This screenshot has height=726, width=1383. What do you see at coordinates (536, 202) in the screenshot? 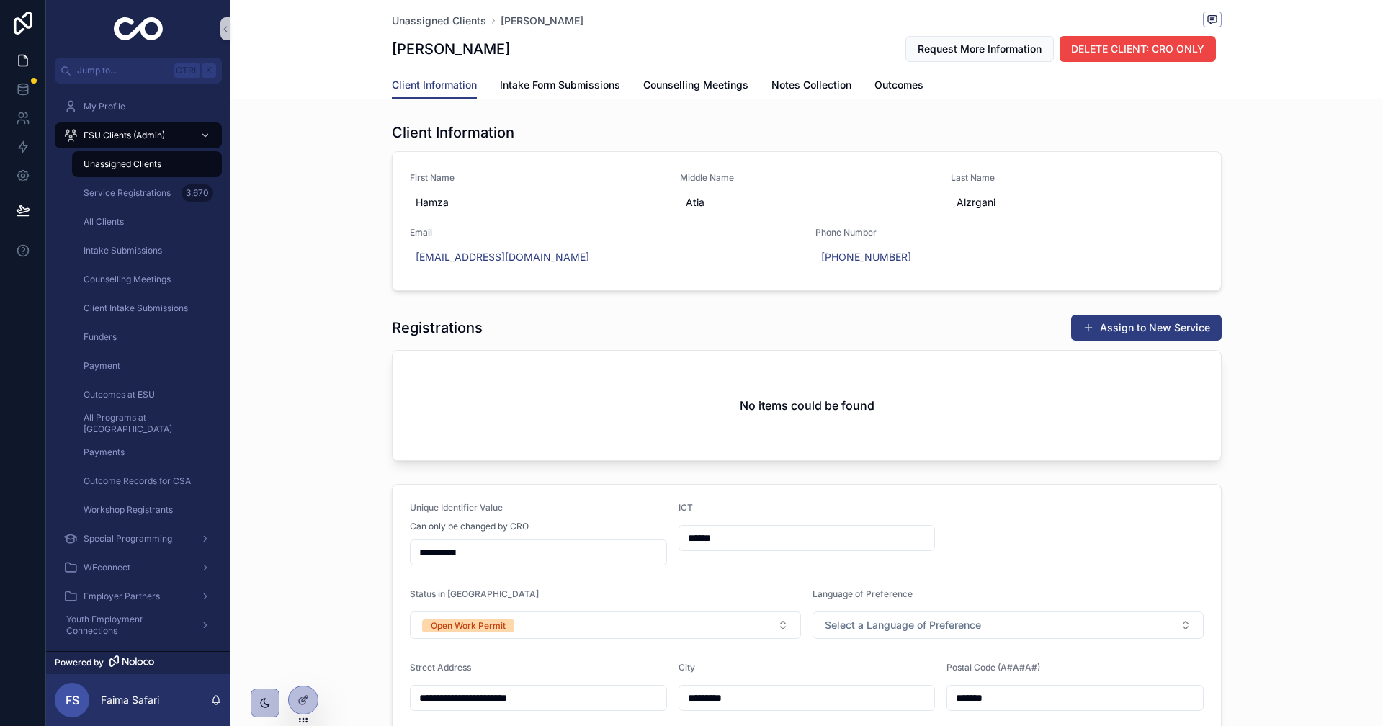
I see `span: Hamza` at bounding box center [536, 202].